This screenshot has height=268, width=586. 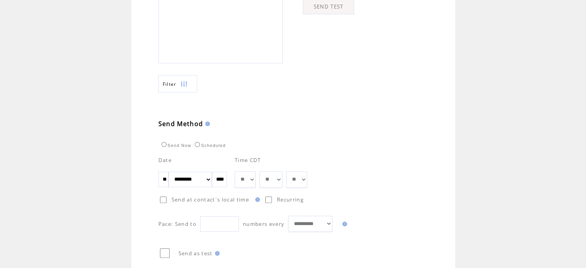 What do you see at coordinates (177, 224) in the screenshot?
I see `span: Pace: Send to` at bounding box center [177, 224].